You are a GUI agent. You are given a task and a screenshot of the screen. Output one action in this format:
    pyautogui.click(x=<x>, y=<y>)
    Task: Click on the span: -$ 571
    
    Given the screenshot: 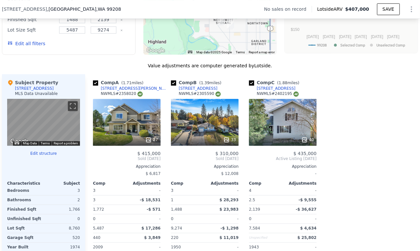 What is the action you would take?
    pyautogui.click(x=154, y=210)
    